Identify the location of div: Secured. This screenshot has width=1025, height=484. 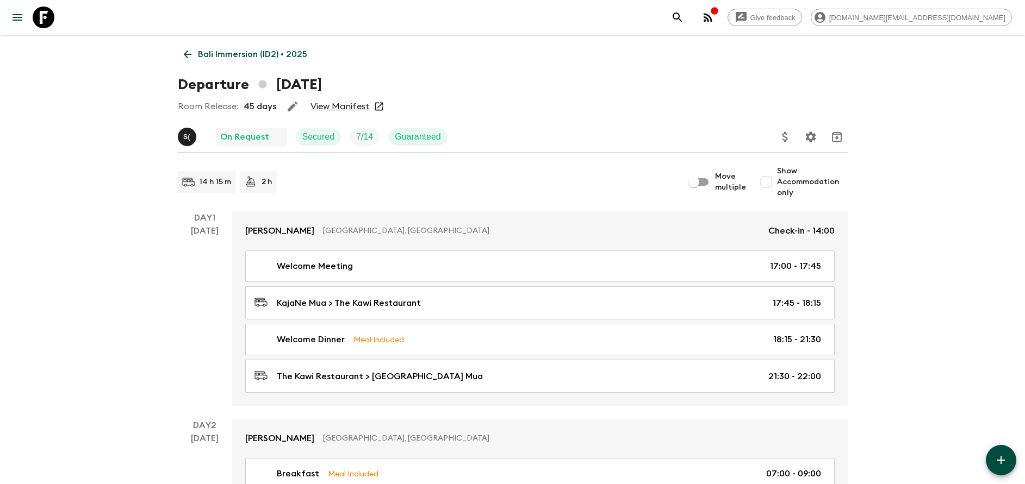
(319, 137).